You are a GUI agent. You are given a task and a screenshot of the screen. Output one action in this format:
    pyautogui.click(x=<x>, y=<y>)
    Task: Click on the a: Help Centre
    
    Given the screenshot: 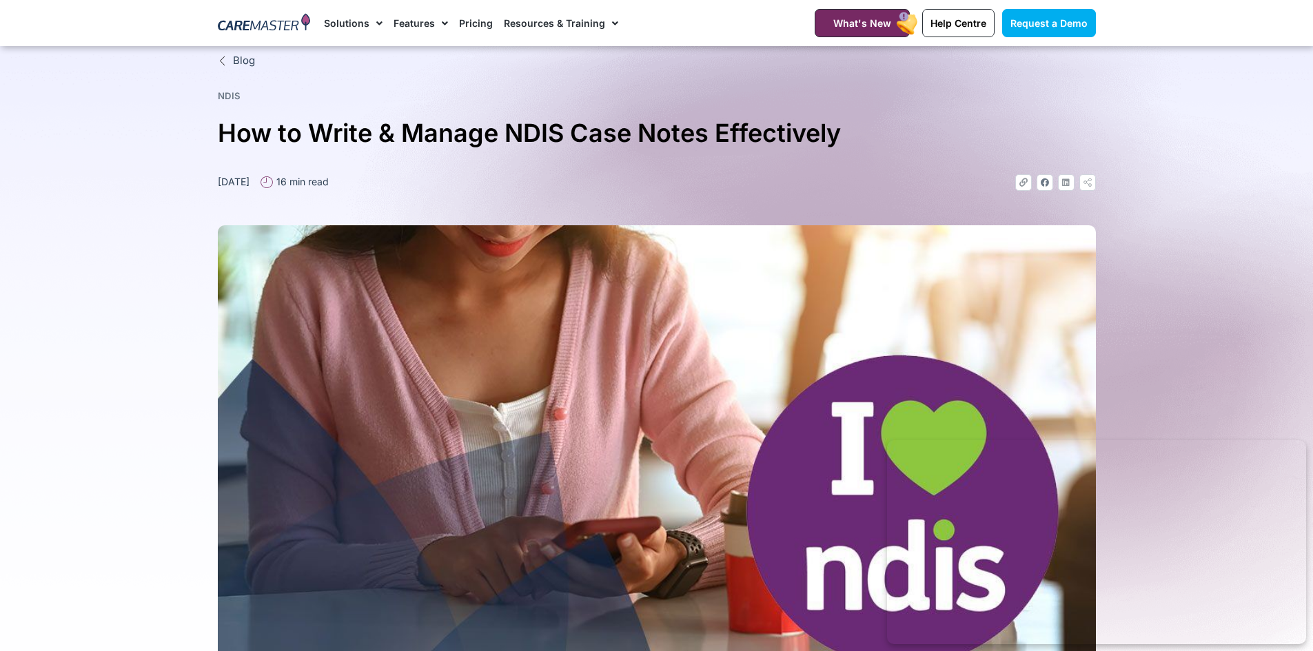 What is the action you would take?
    pyautogui.click(x=958, y=23)
    